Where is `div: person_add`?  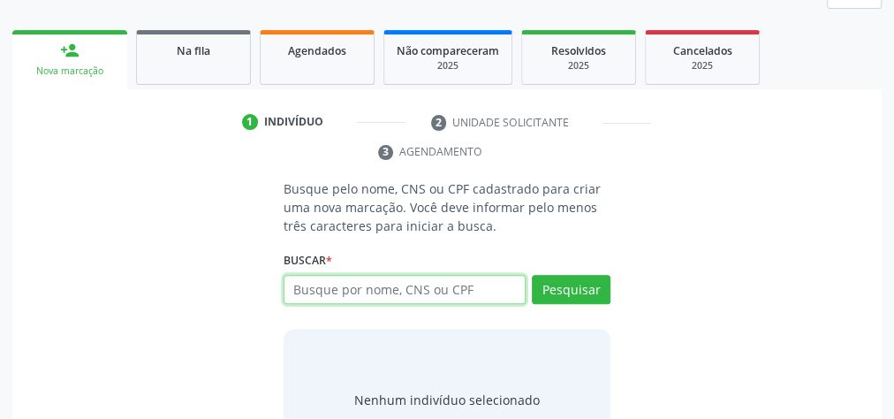 div: person_add is located at coordinates (70, 50).